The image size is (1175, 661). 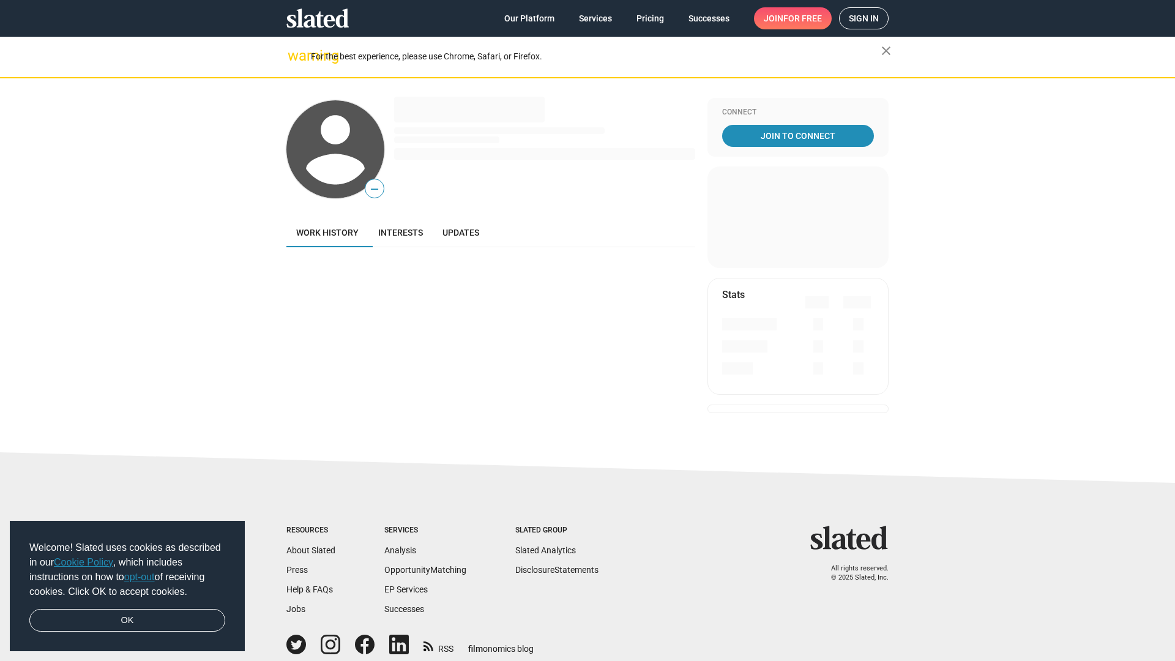 I want to click on span: Interests, so click(x=400, y=233).